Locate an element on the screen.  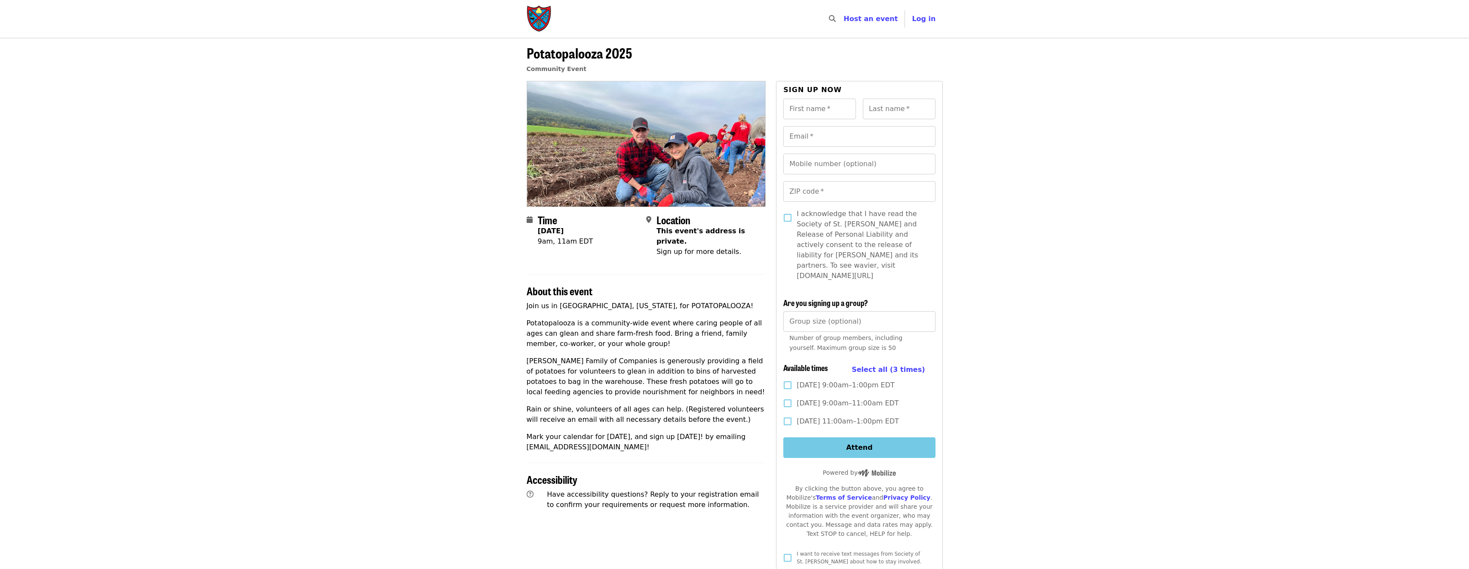
span: Accessibility is located at coordinates (552, 479).